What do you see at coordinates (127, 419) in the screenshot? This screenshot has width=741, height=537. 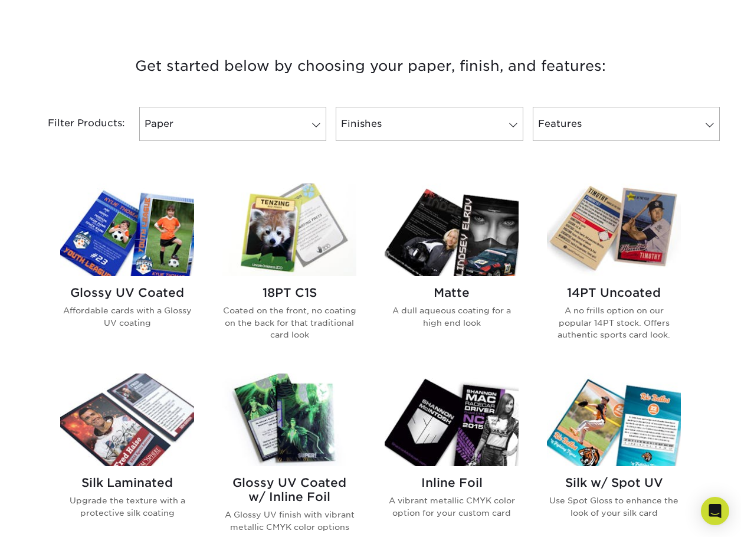 I see `img: Silk Laminated Trading Cards` at bounding box center [127, 419].